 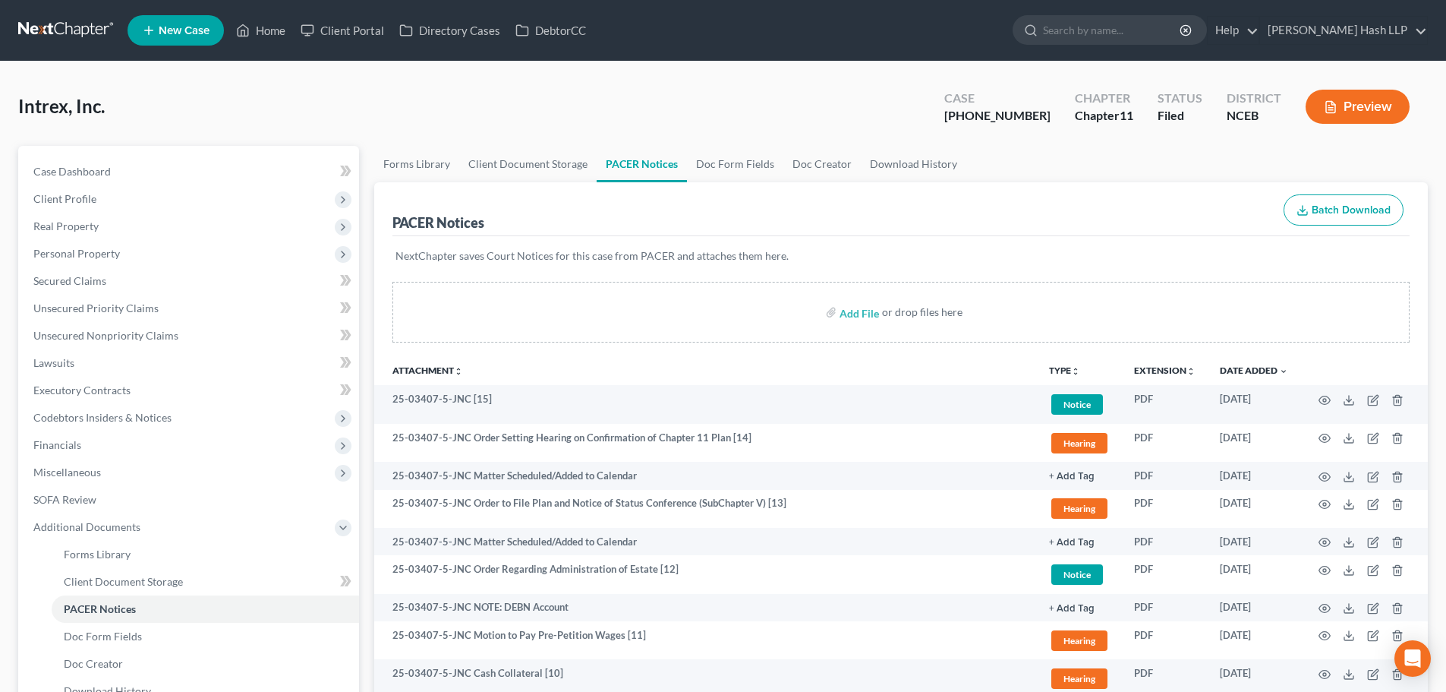 What do you see at coordinates (65, 198) in the screenshot?
I see `span: Client Profile` at bounding box center [65, 198].